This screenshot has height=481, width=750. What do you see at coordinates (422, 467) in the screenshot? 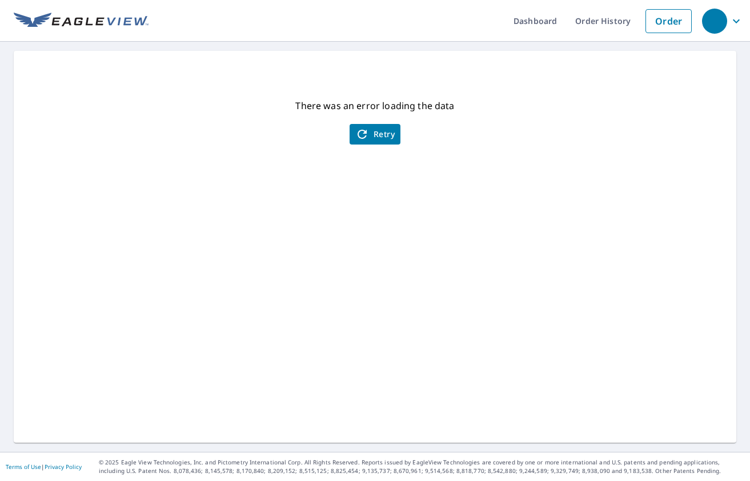
I see `p: © 2025 Eagle View Technologies, Inc. and Pictometry International Corp. All Rights Reserved. Repo...` at bounding box center [422, 467].